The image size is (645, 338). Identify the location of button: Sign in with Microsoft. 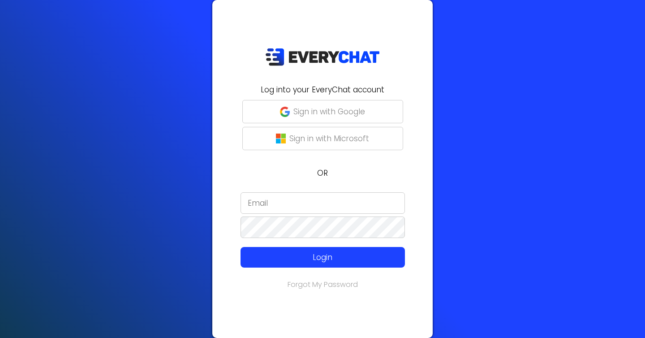
(322, 138).